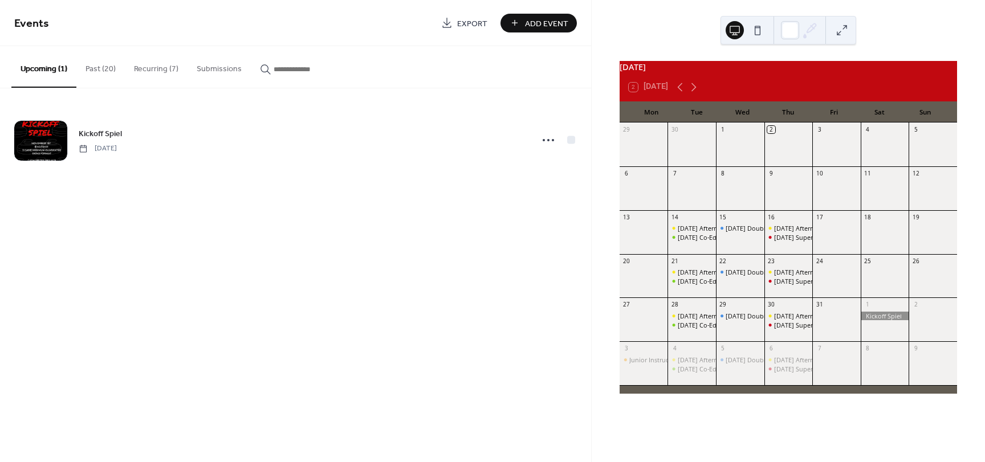  What do you see at coordinates (723, 217) in the screenshot?
I see `div: 15` at bounding box center [723, 217].